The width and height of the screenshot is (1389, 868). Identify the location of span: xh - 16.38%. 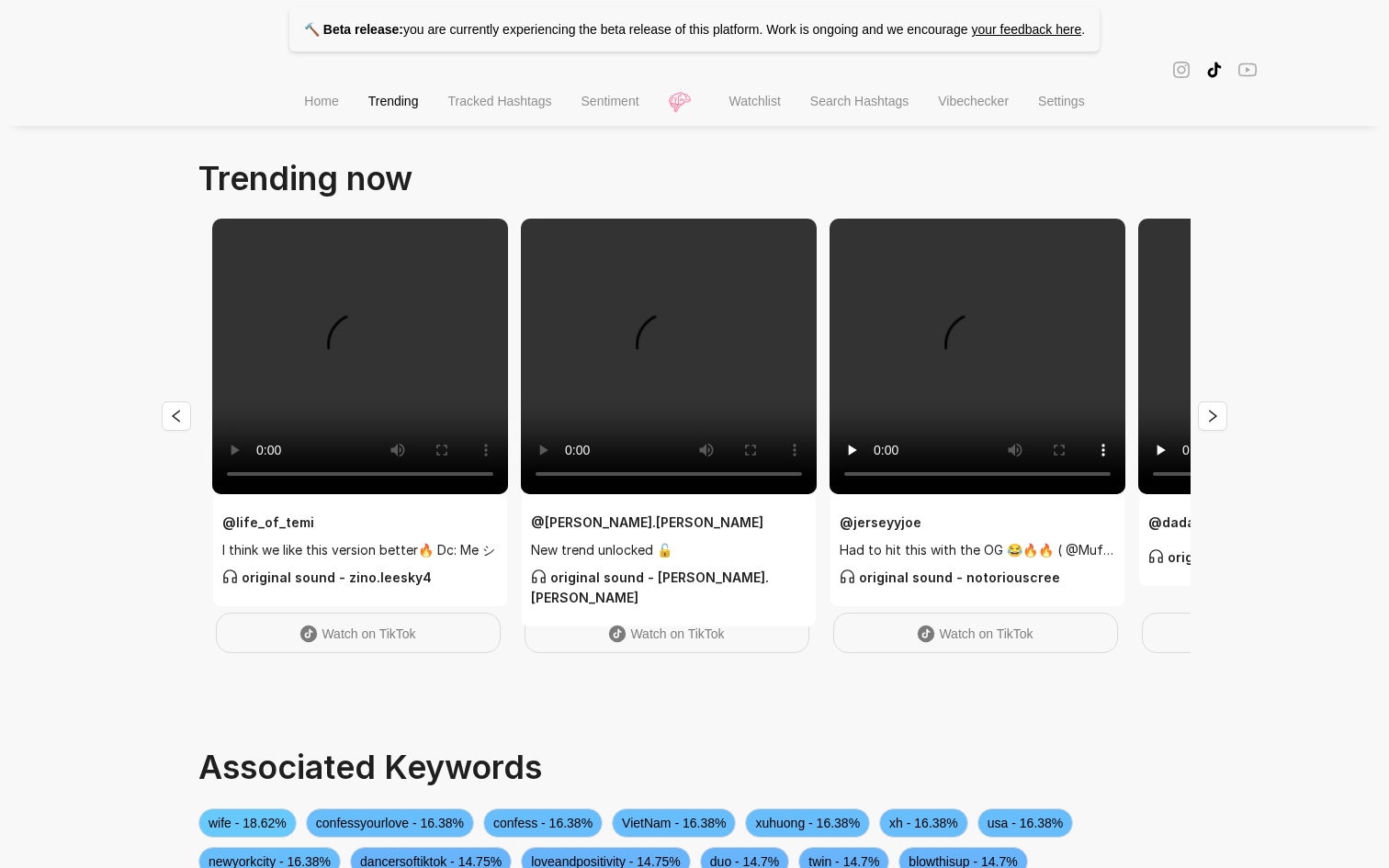
(923, 823).